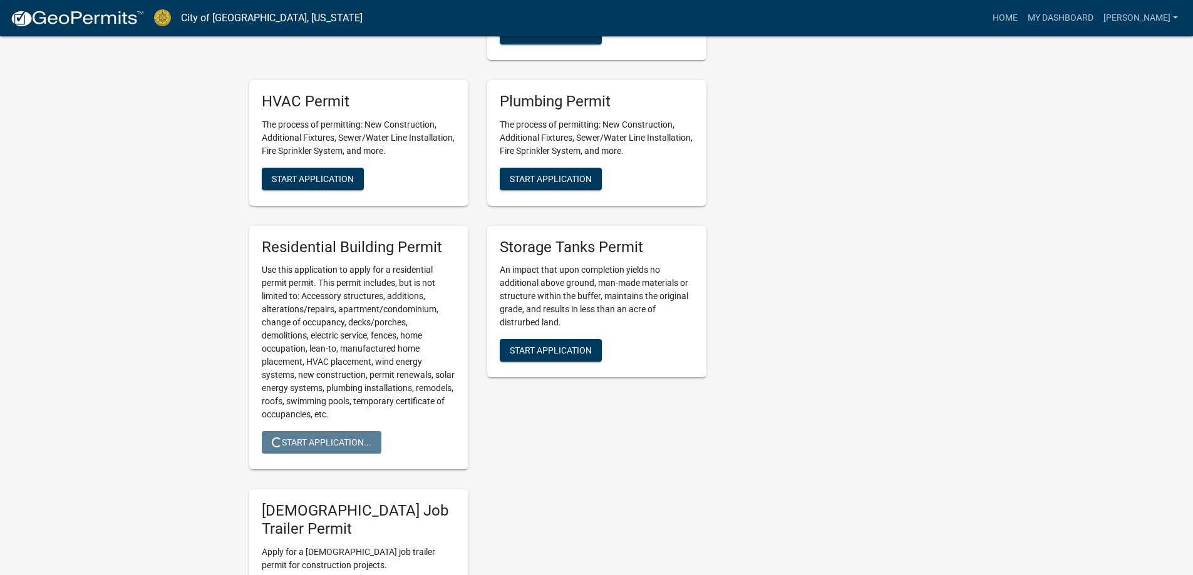 The height and width of the screenshot is (575, 1193). Describe the element at coordinates (597, 247) in the screenshot. I see `h5: Storage Tanks Permit` at that location.